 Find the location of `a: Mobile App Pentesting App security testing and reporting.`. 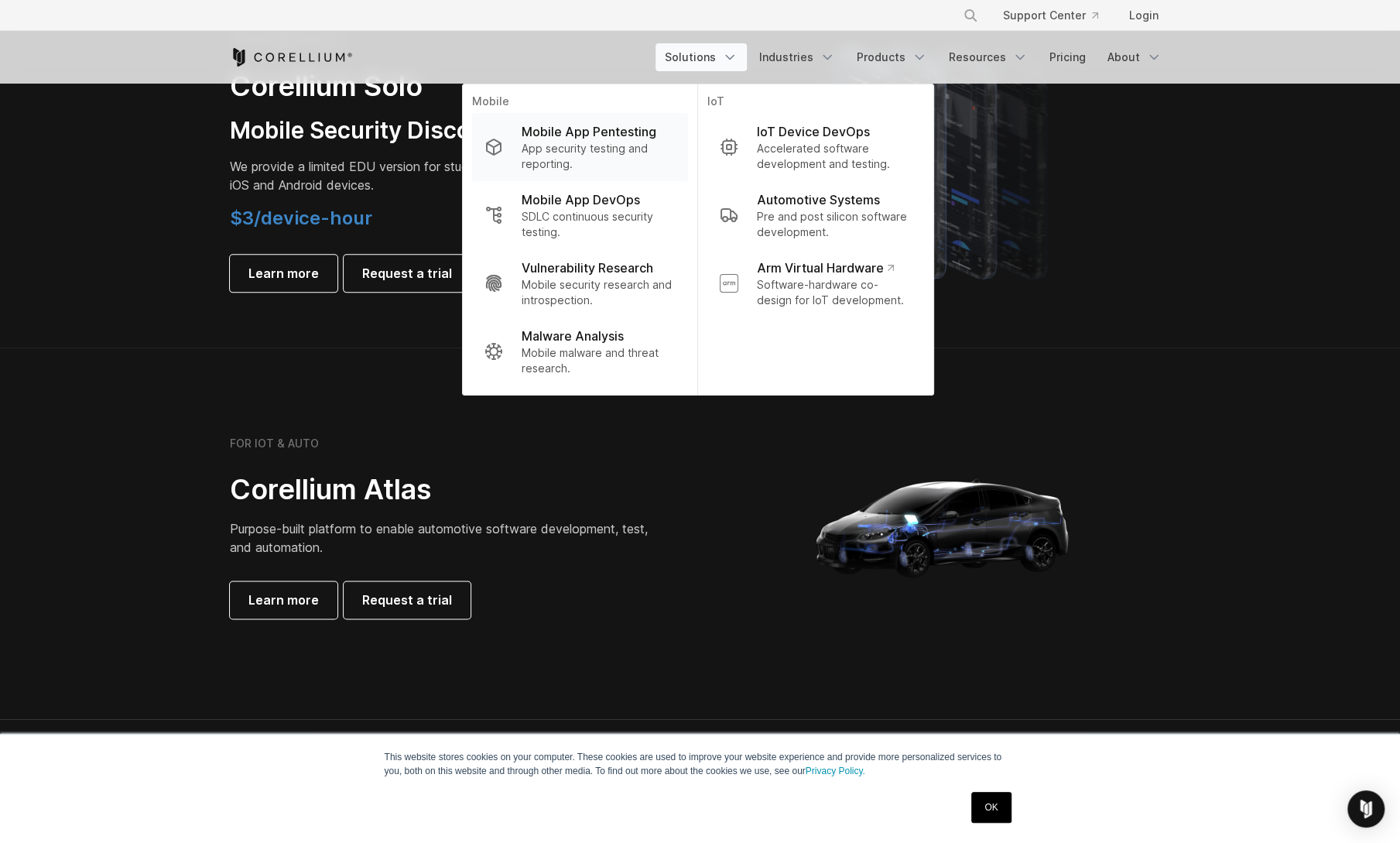

a: Mobile App Pentesting App security testing and reporting. is located at coordinates (579, 147).